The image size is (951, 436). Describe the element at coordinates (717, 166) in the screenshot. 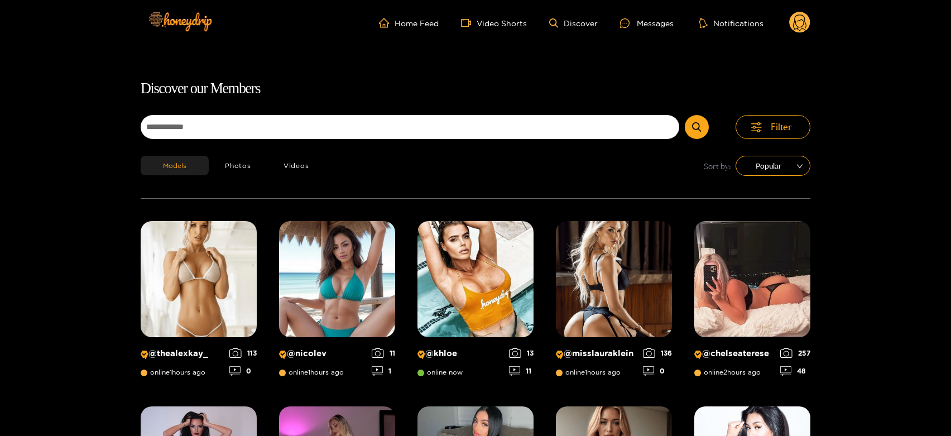

I see `span: Sort by:` at that location.